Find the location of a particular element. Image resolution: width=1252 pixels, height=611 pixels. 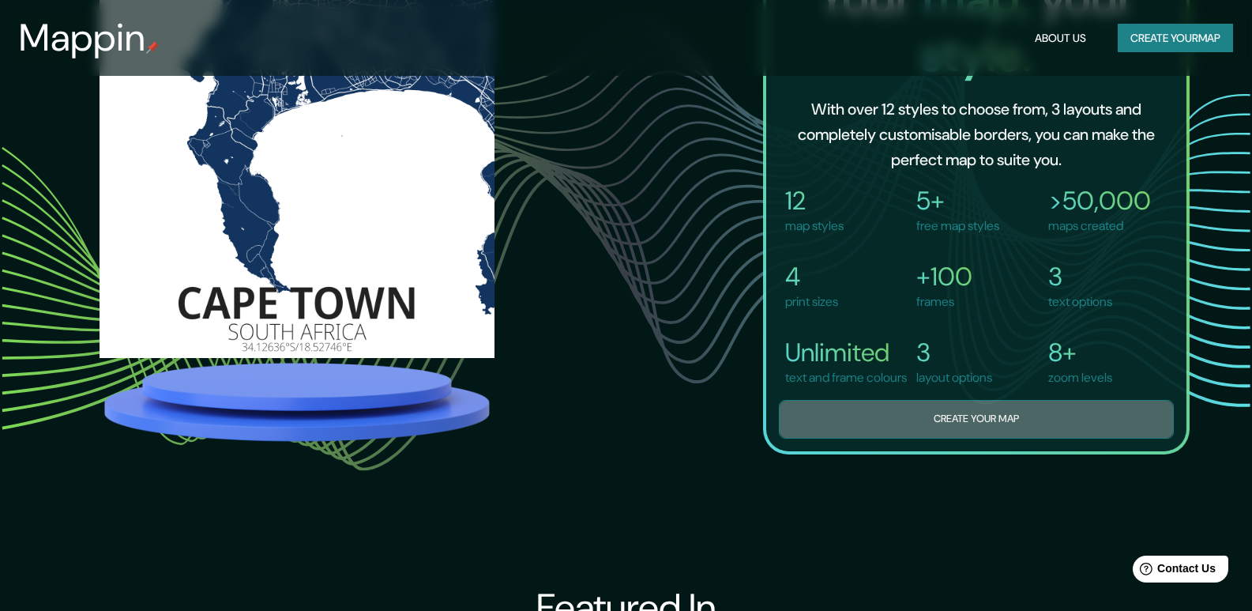

h4: 8+ is located at coordinates (1080, 352).